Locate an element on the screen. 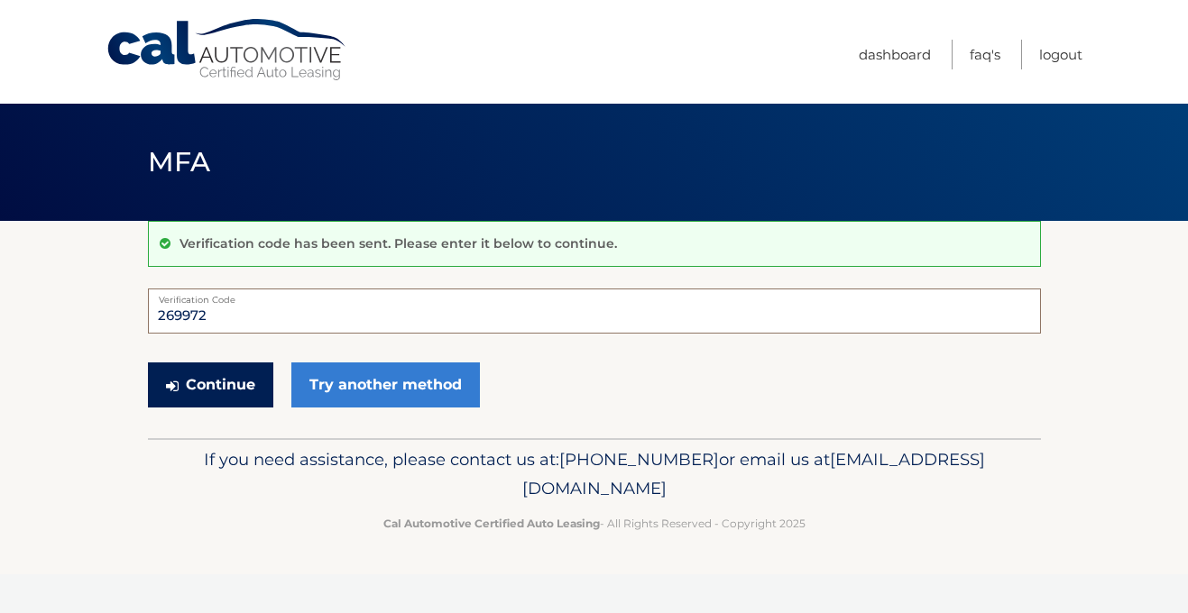  a: Dashboard is located at coordinates (894, 54).